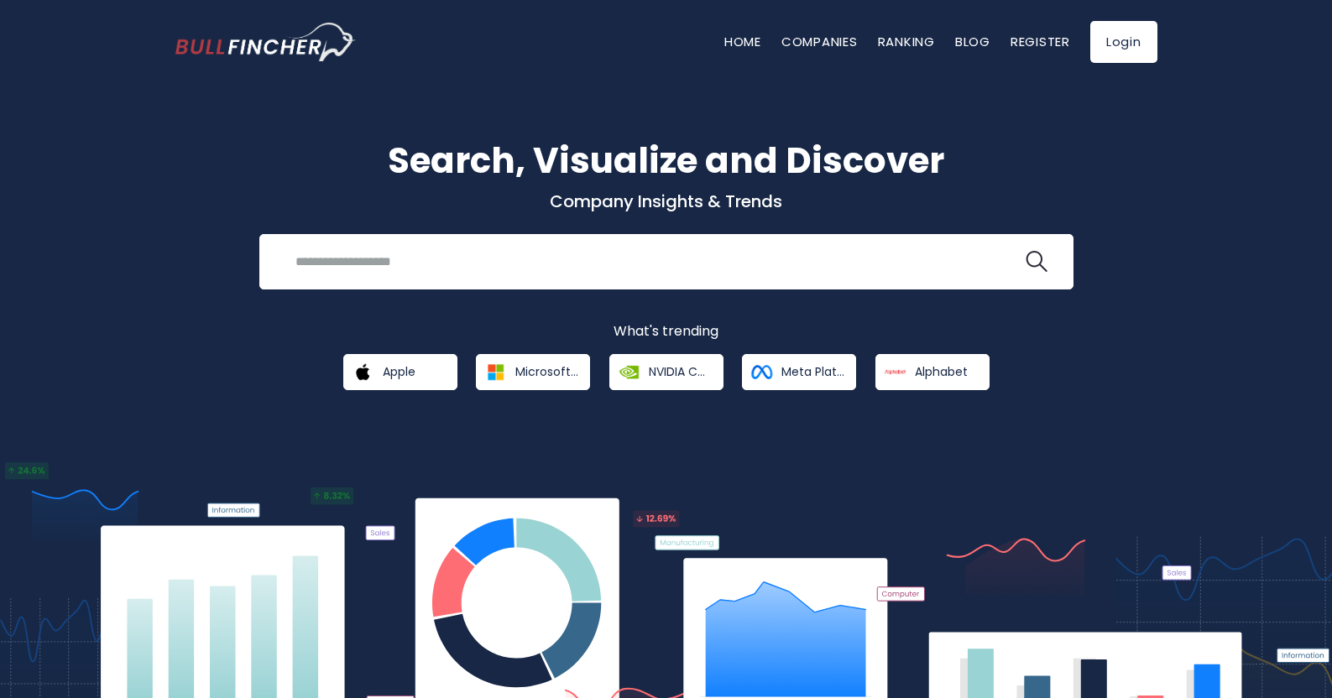  I want to click on button: search icon, so click(1037, 262).